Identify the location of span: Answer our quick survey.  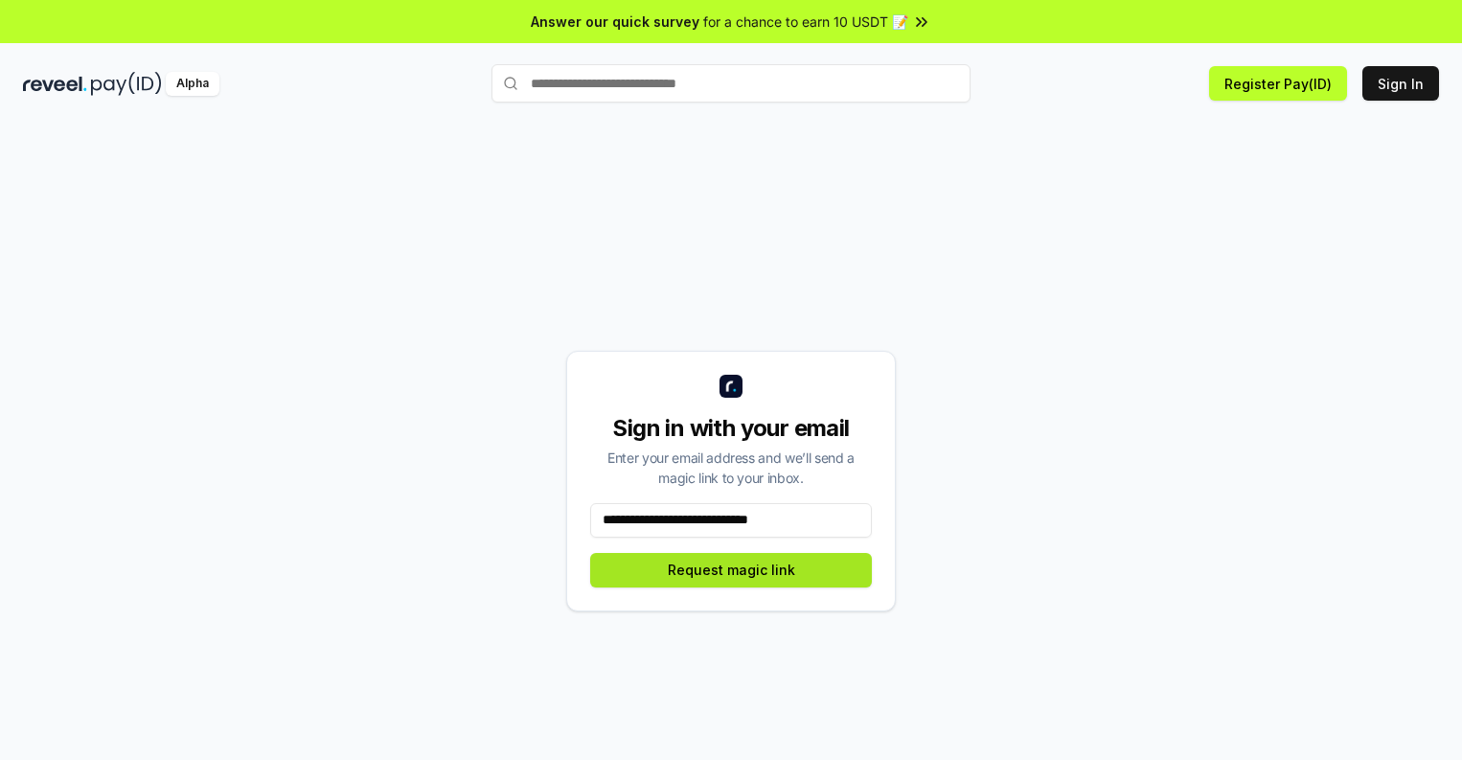
(615, 21).